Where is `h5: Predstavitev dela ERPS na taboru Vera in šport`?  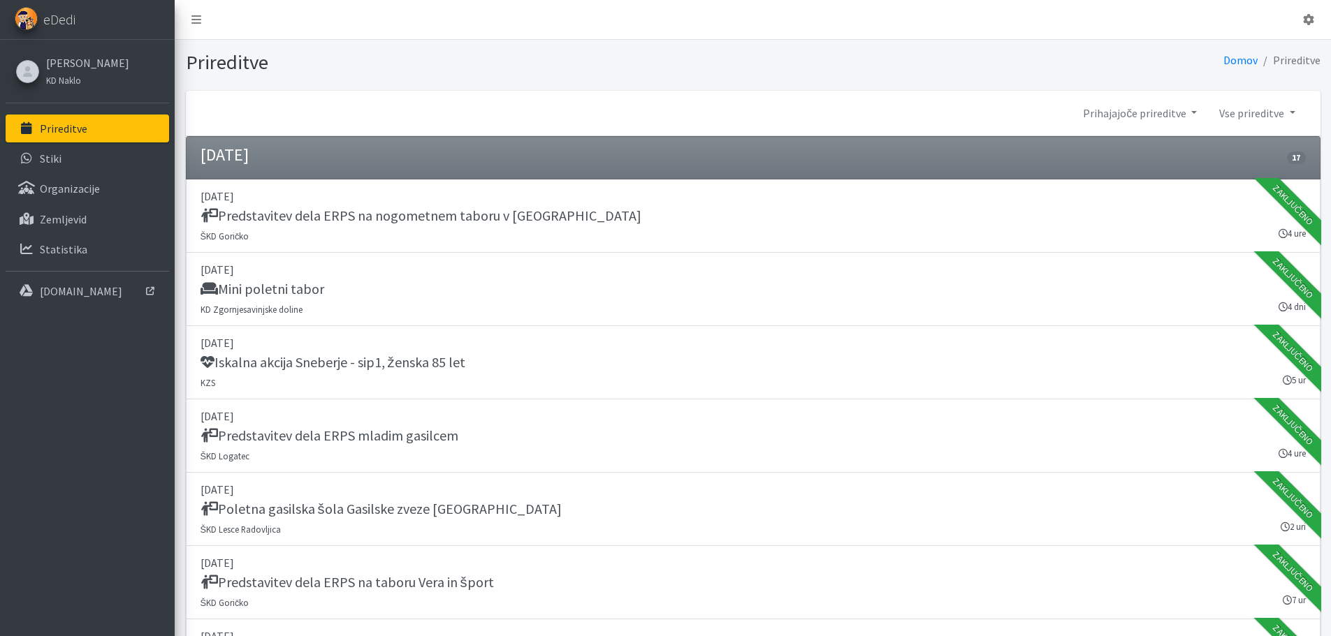
h5: Predstavitev dela ERPS na taboru Vera in šport is located at coordinates (347, 583).